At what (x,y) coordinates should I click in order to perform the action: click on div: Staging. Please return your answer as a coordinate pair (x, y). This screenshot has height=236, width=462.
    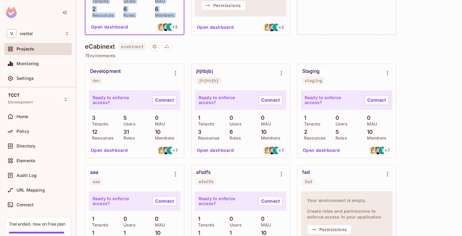
    Looking at the image, I should click on (311, 71).